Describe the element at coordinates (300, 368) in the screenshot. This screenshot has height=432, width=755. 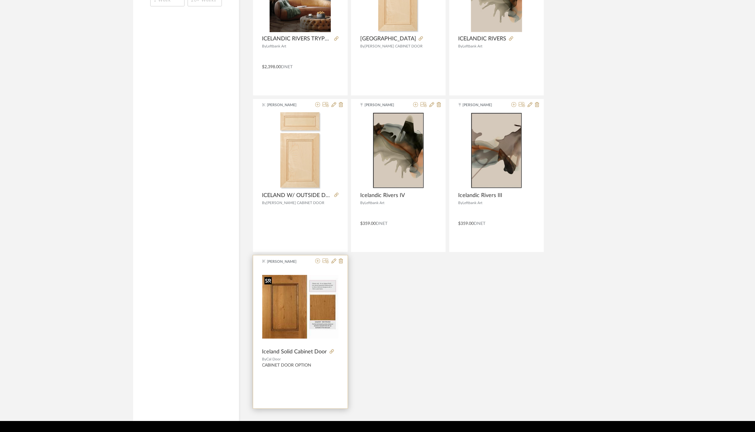
I see `div: CABINET DOOR OPTION` at that location.